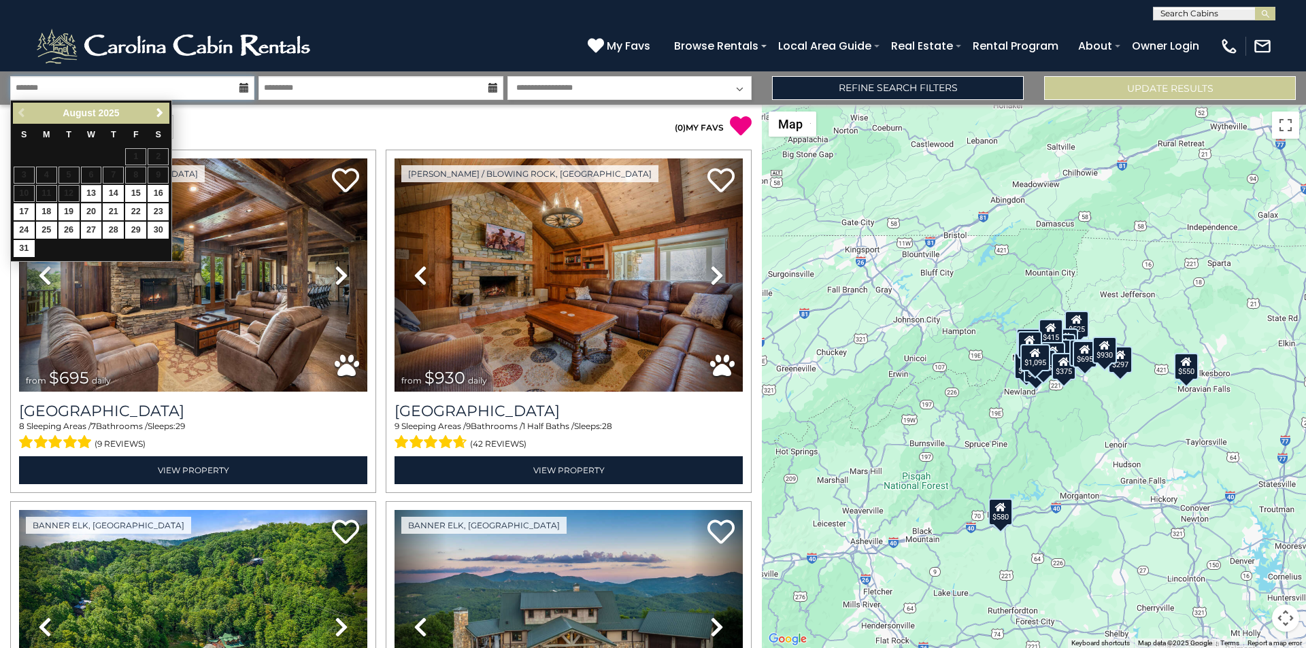  What do you see at coordinates (160, 113) in the screenshot?
I see `span: Next` at bounding box center [160, 113].